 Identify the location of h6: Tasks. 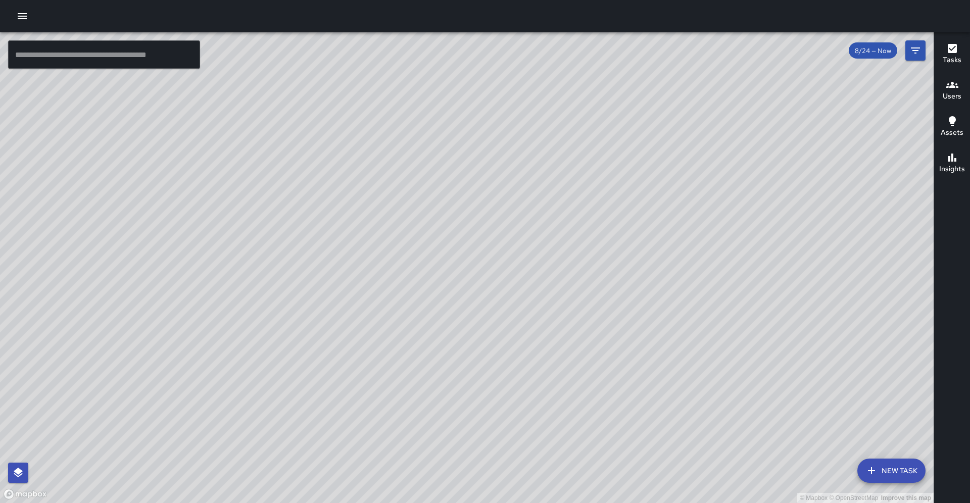
(952, 60).